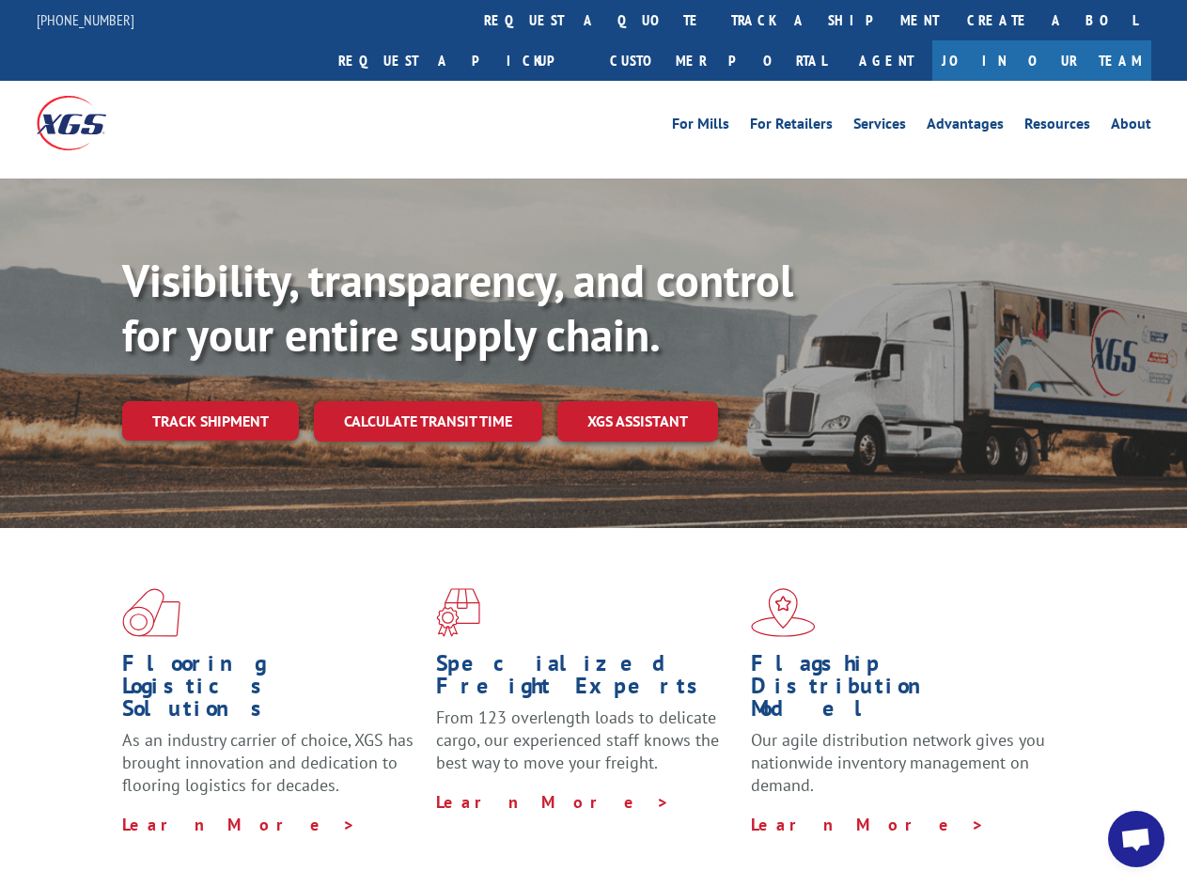  Describe the element at coordinates (1041, 60) in the screenshot. I see `a: Join Our Team` at that location.